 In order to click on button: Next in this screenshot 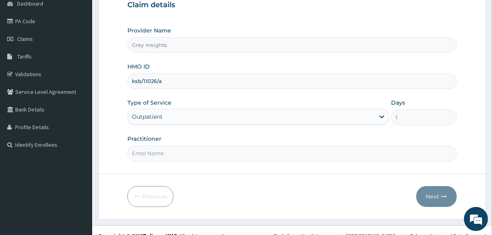, I will do `click(436, 196)`.